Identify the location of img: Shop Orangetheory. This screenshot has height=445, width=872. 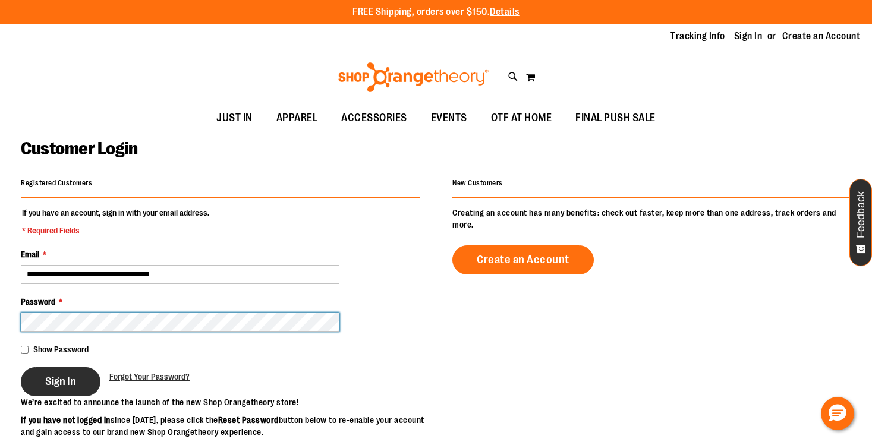
(413, 77).